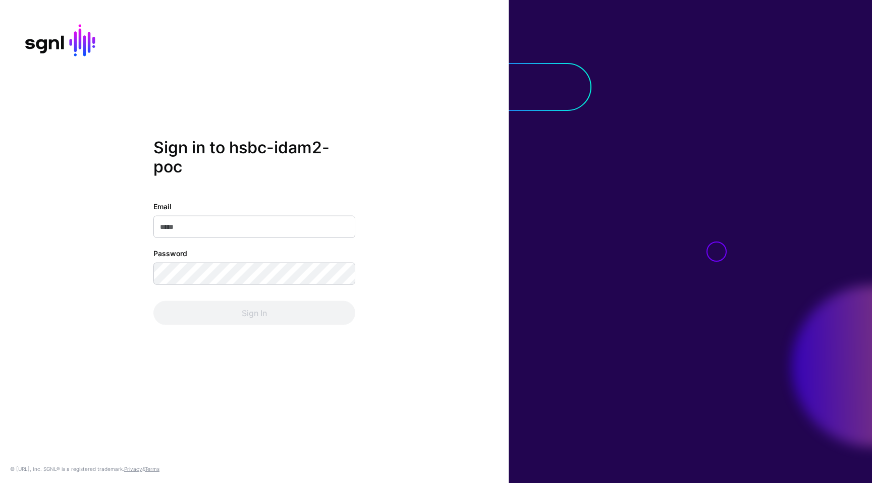 The image size is (872, 483). Describe the element at coordinates (152, 469) in the screenshot. I see `a: Terms` at that location.